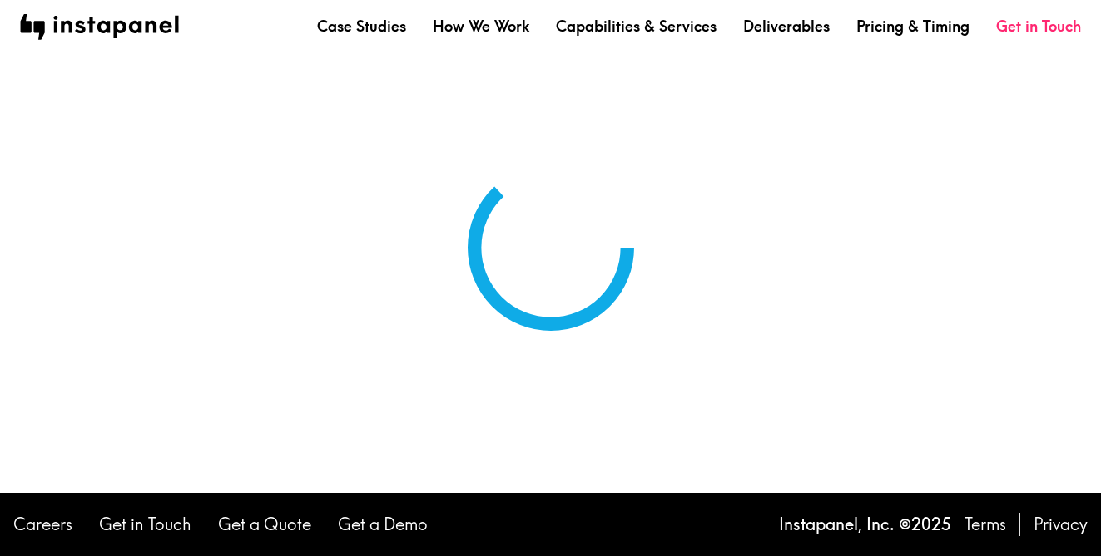  I want to click on a: Get a Quote, so click(265, 525).